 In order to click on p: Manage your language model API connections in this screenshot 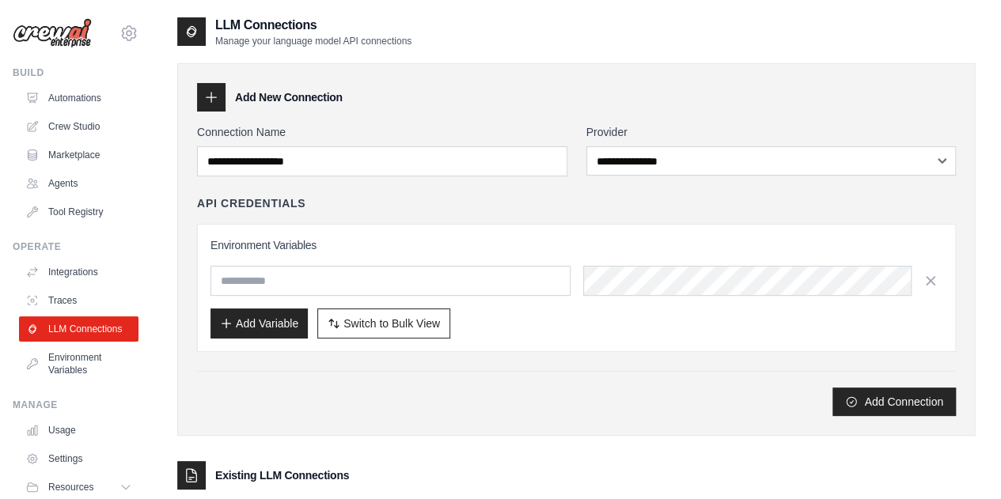, I will do `click(313, 41)`.